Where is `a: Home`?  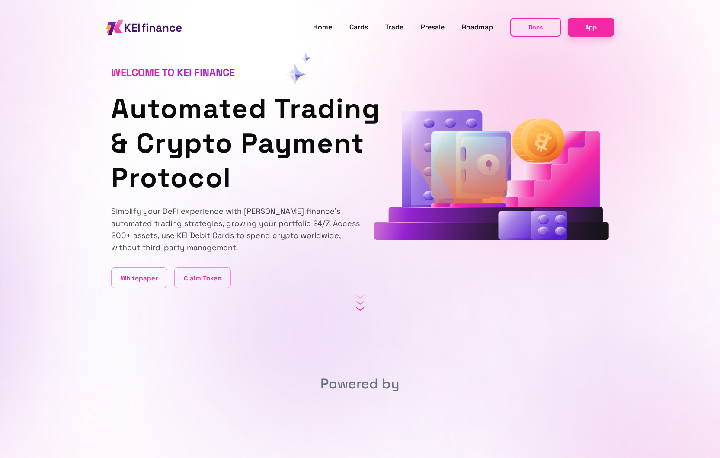 a: Home is located at coordinates (323, 27).